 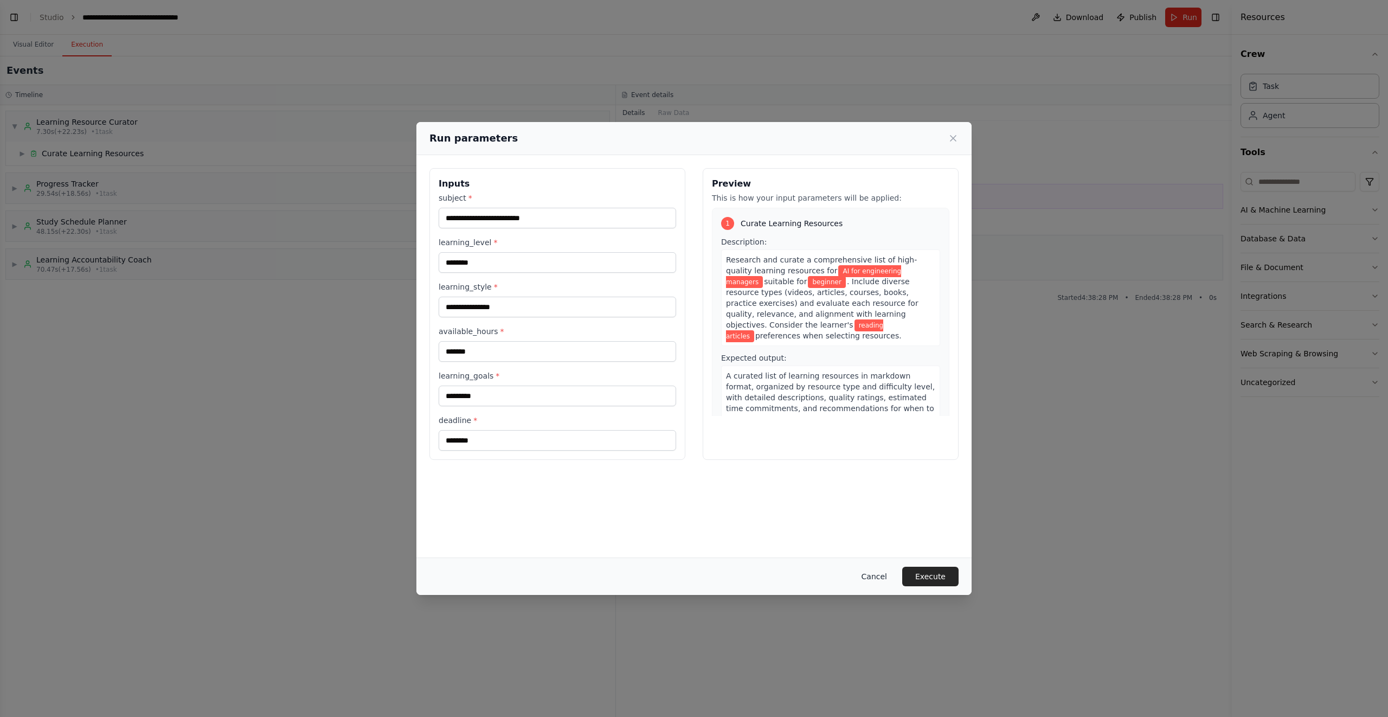 I want to click on h3: Preview, so click(x=830, y=184).